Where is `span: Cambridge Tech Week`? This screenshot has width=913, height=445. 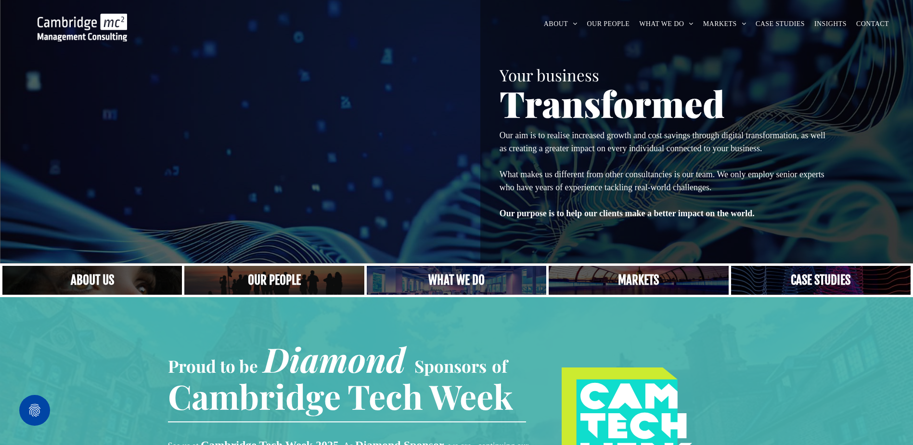 span: Cambridge Tech Week is located at coordinates (340, 395).